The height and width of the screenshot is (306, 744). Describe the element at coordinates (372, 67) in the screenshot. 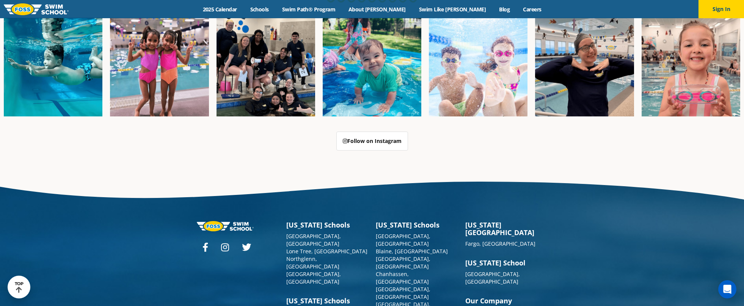

I see `img: Fa25-Website-Images-600x600.png` at that location.